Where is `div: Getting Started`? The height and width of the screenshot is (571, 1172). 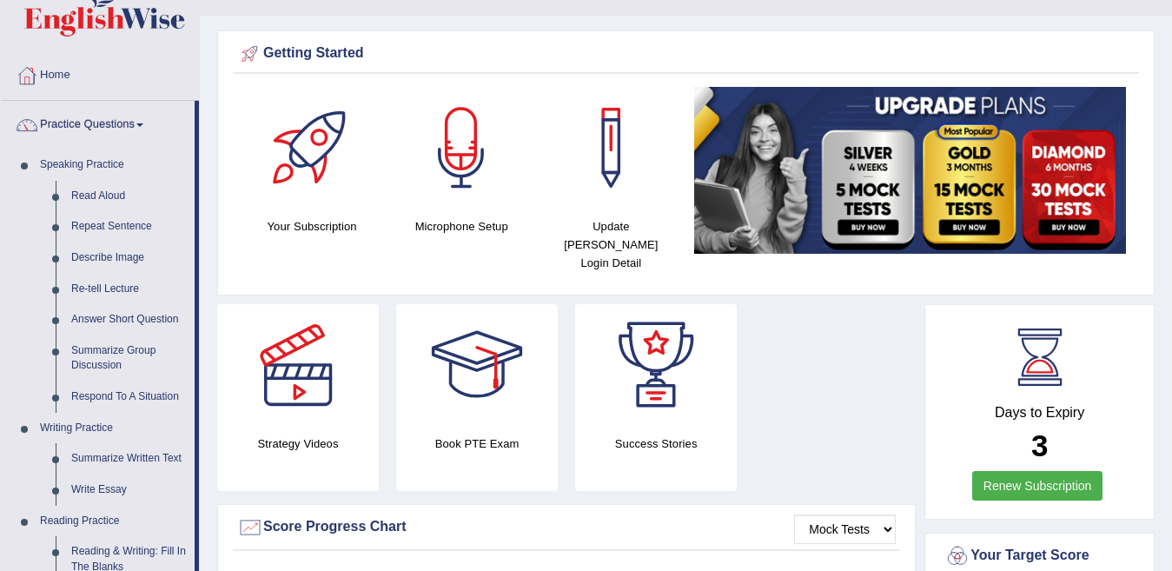 div: Getting Started is located at coordinates (685, 54).